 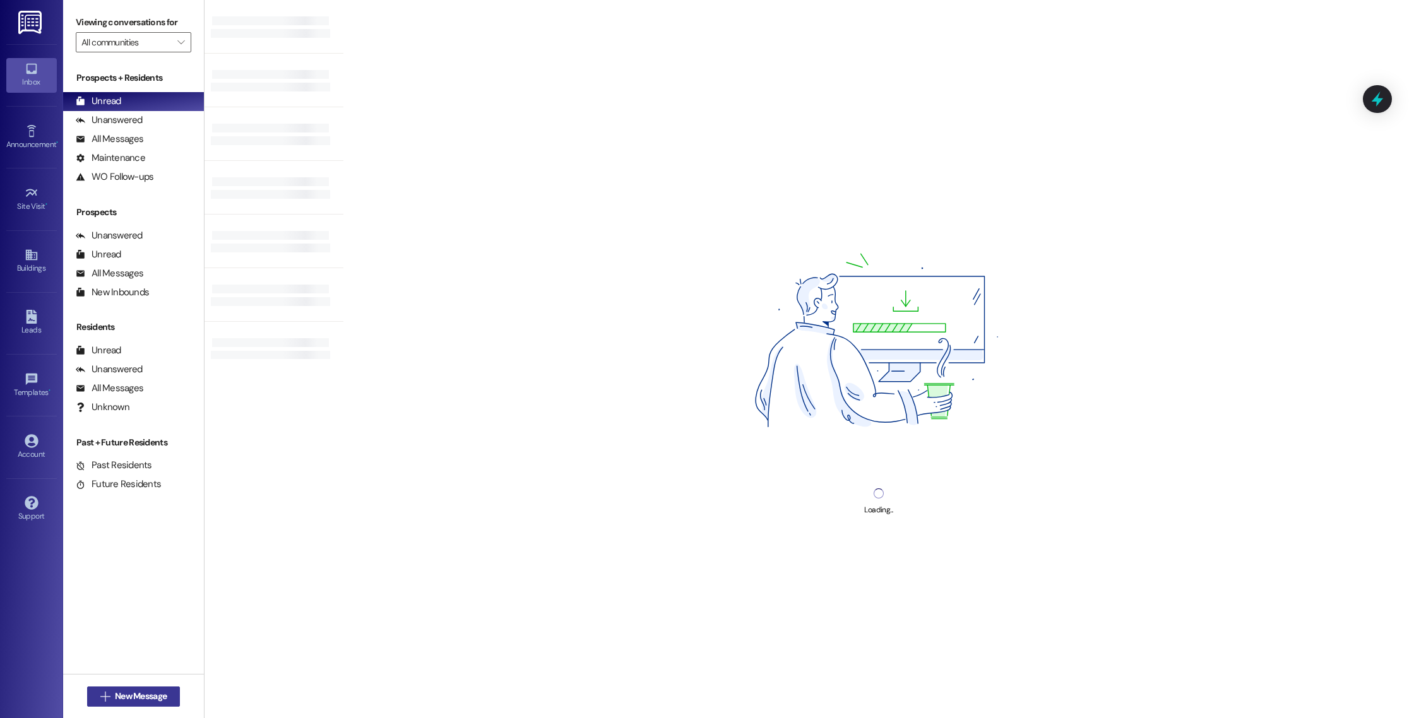 What do you see at coordinates (134, 697) in the screenshot?
I see `button: New Message` at bounding box center [134, 697].